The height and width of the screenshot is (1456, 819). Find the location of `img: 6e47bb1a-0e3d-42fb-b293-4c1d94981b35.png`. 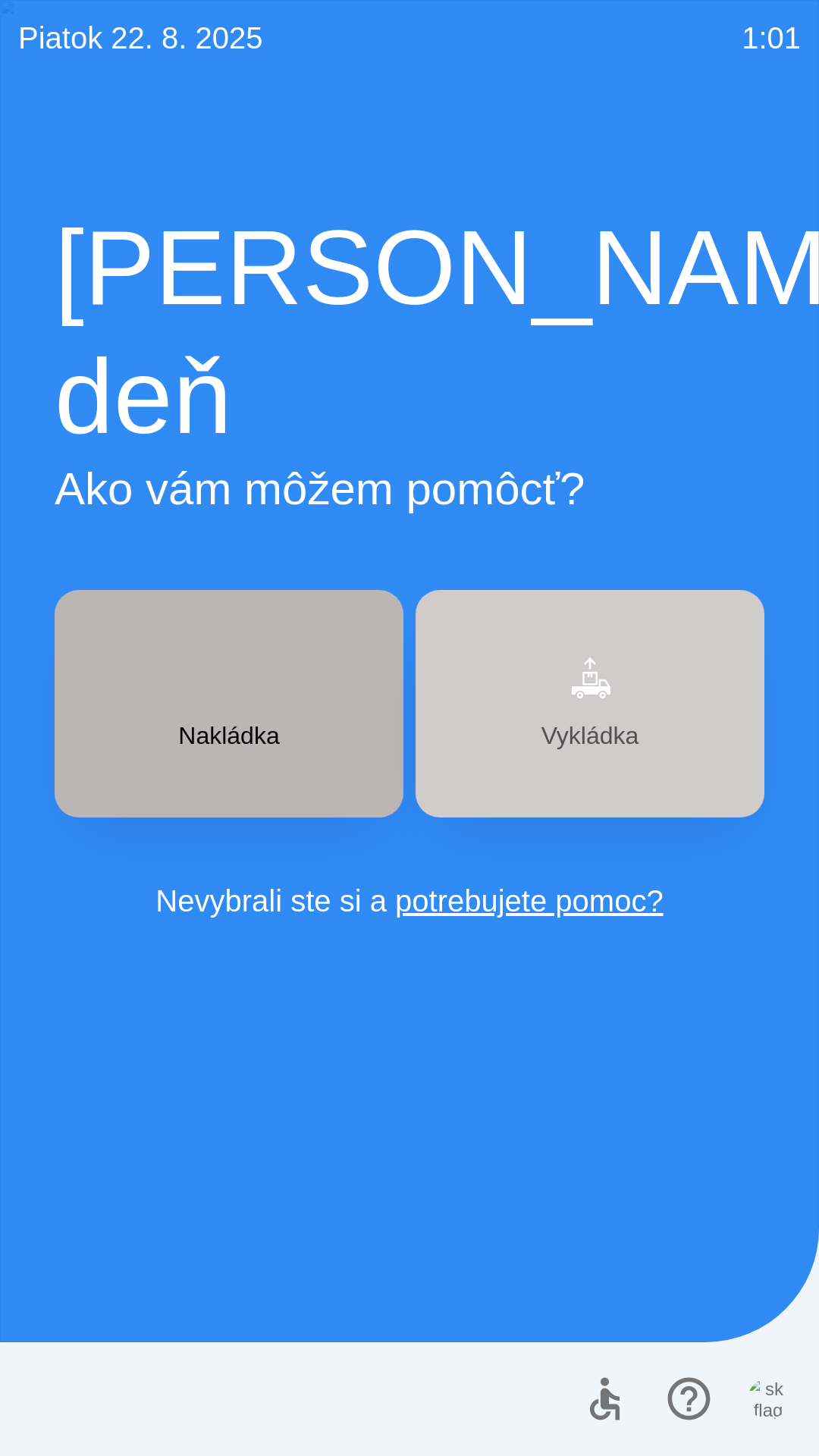

img: 6e47bb1a-0e3d-42fb-b293-4c1d94981b35.png is located at coordinates (590, 678).